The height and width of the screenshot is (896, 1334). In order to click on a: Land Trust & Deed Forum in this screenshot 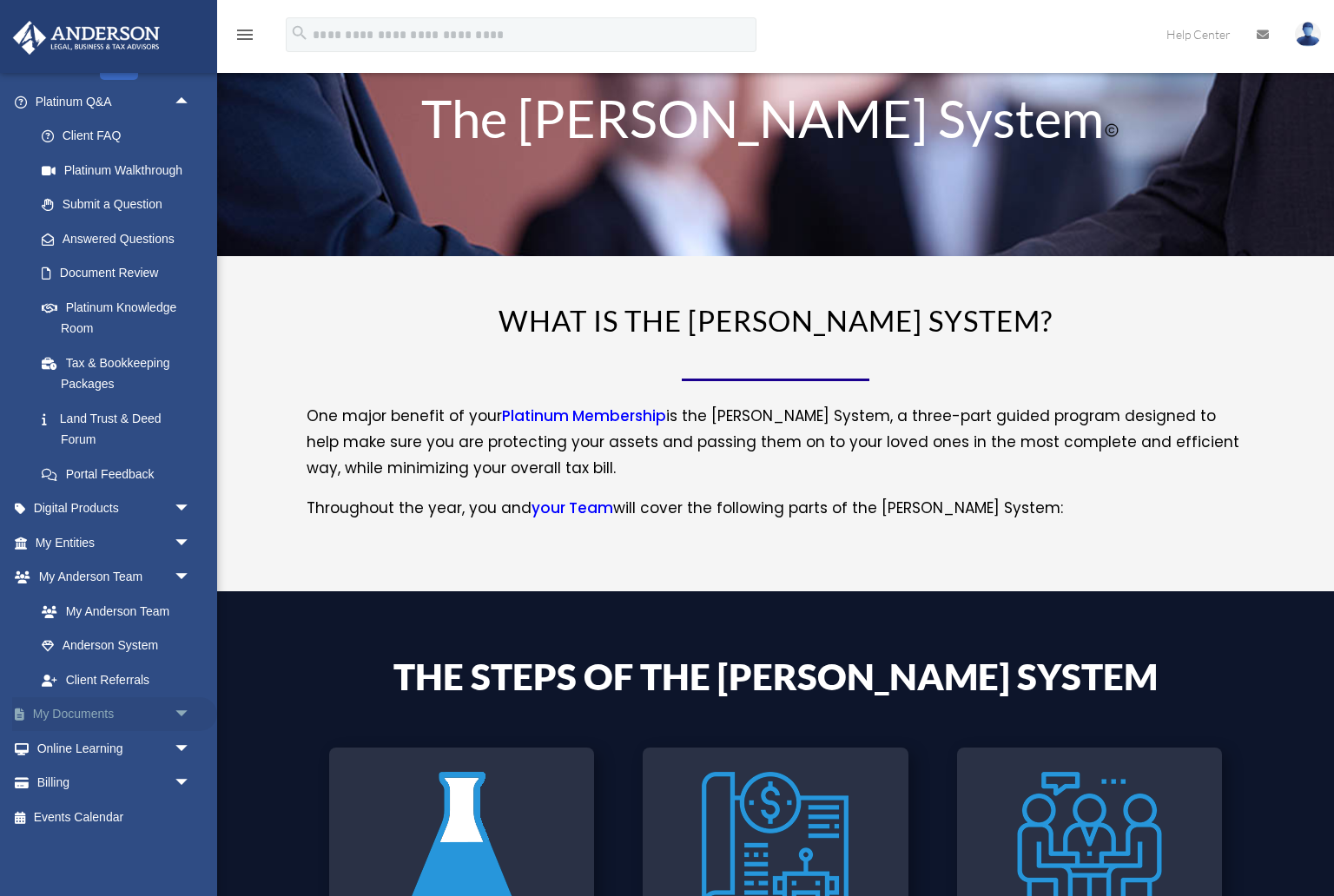, I will do `click(121, 429)`.